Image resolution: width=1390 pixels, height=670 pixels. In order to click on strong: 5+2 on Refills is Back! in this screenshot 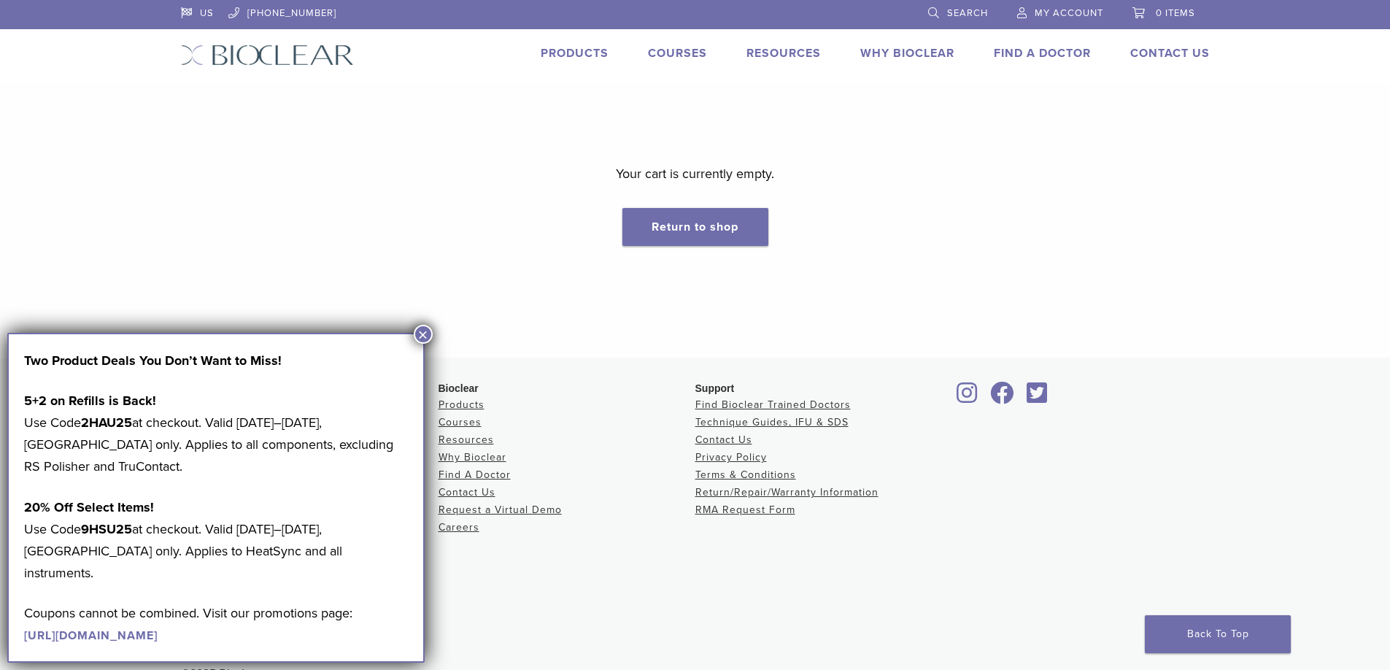, I will do `click(90, 400)`.